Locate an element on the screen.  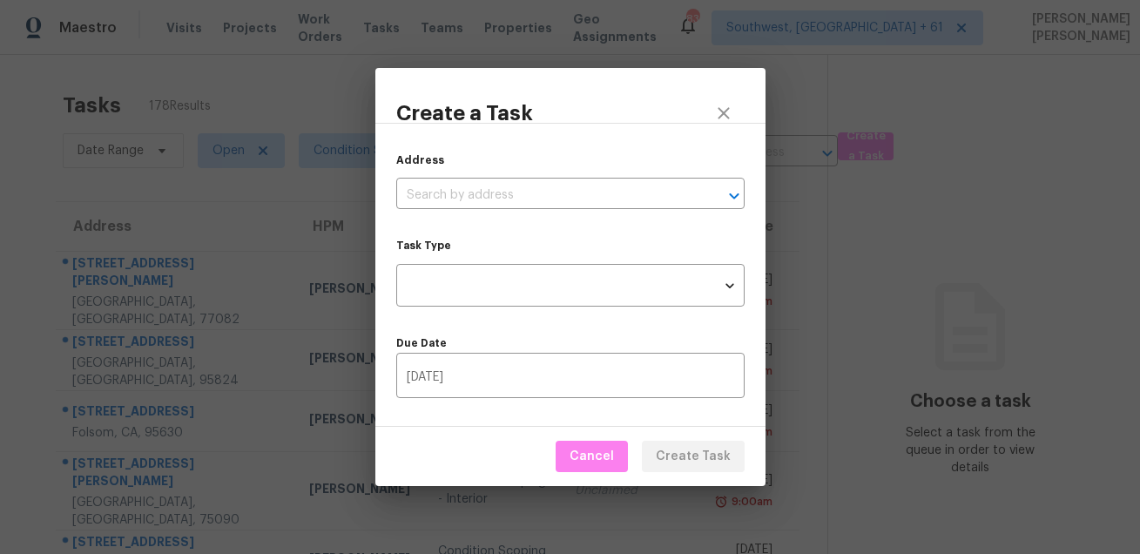
span: Cancel is located at coordinates (592, 456).